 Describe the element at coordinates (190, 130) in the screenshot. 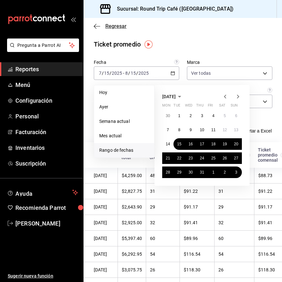

I see `button: July 9, 2025` at that location.